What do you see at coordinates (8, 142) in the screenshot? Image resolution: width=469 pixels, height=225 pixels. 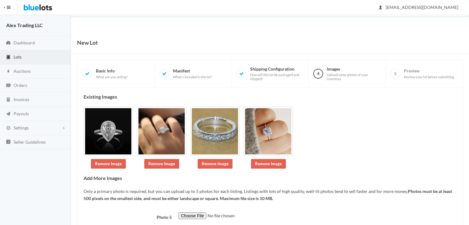 I see `ion-icon: list box` at bounding box center [8, 142].